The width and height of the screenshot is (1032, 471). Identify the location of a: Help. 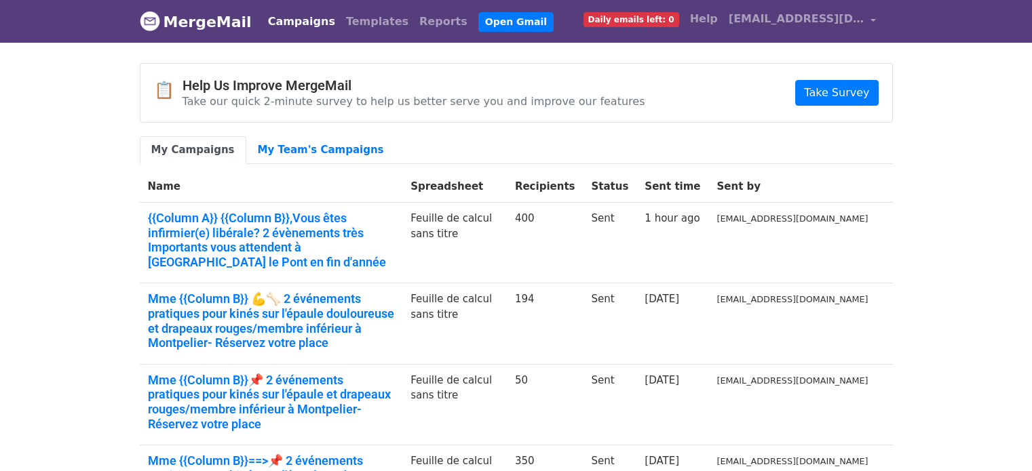
(703, 19).